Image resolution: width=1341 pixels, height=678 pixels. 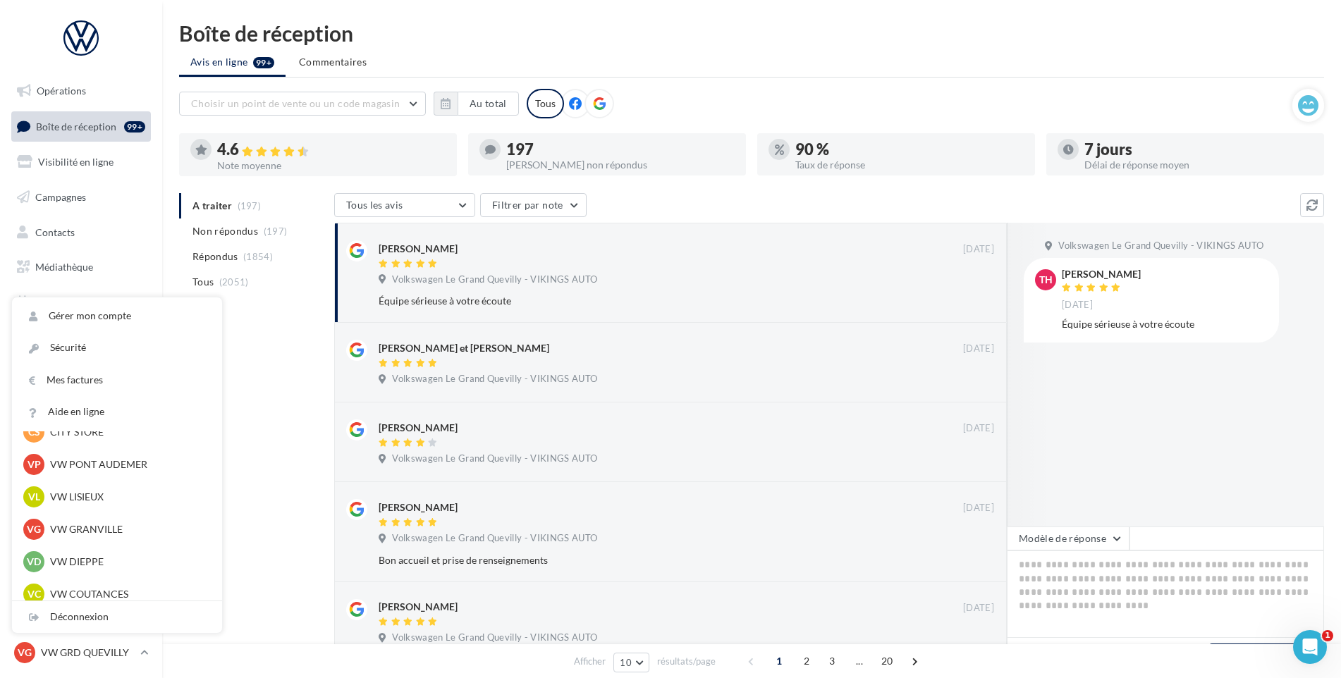 I want to click on a: Calendrier, so click(x=81, y=302).